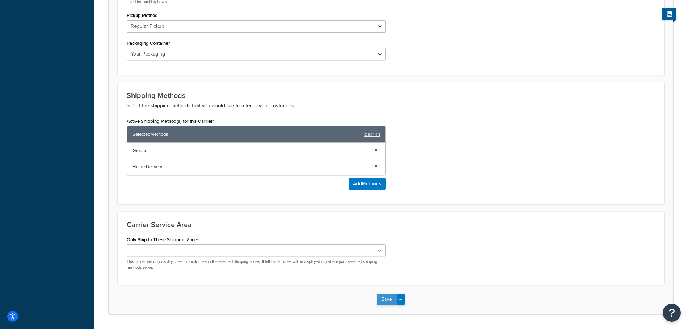  Describe the element at coordinates (142, 15) in the screenshot. I see `label: Pickup Method` at that location.